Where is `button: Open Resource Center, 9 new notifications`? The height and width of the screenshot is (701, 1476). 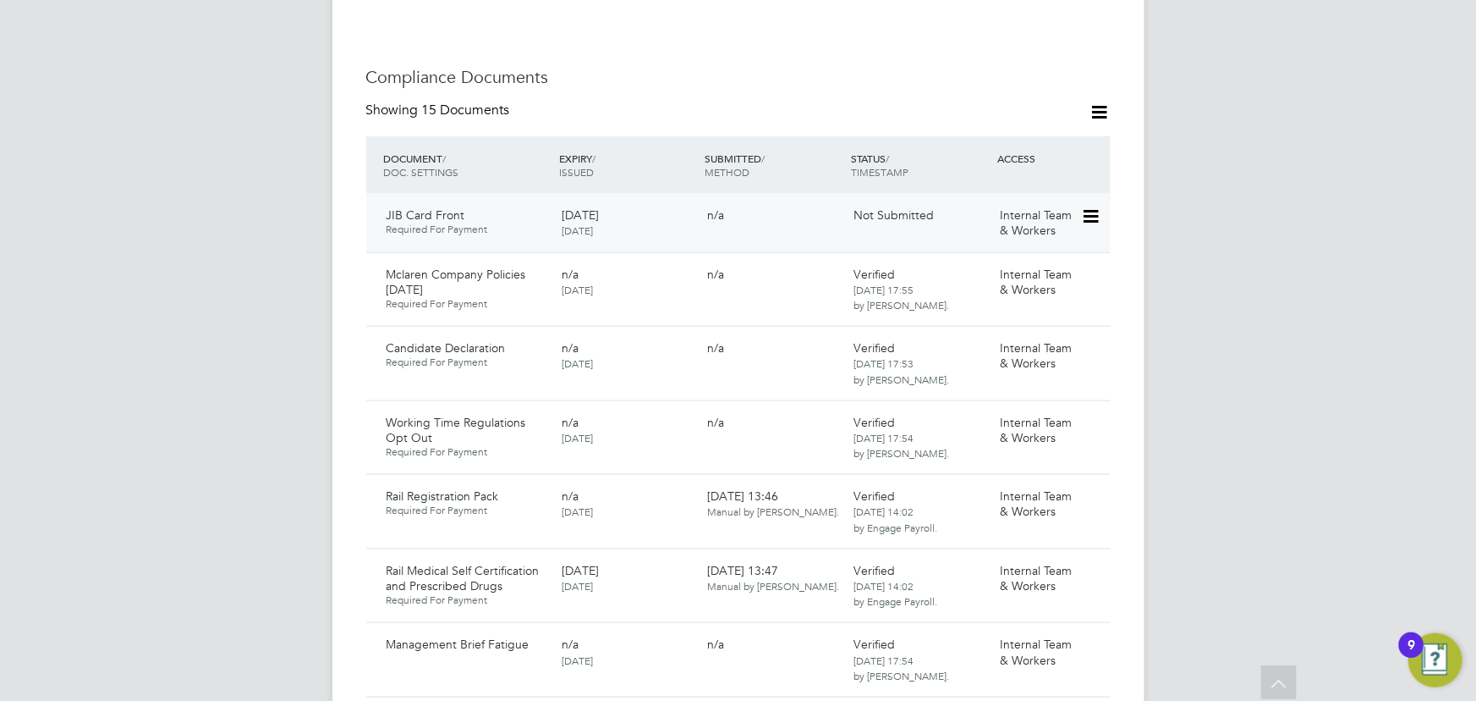
button: Open Resource Center, 9 new notifications is located at coordinates (1436, 660).